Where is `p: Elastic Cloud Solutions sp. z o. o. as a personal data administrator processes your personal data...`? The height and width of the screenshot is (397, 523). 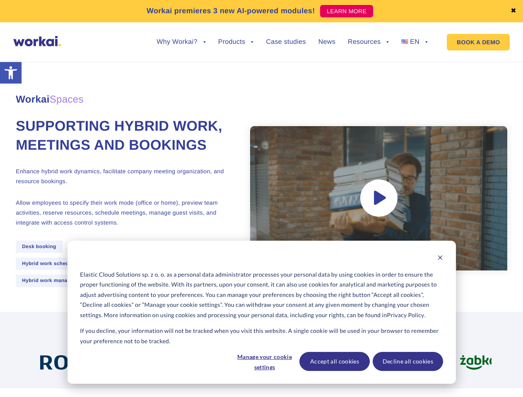 p: Elastic Cloud Solutions sp. z o. o. as a personal data administrator processes your personal data... is located at coordinates (261, 295).